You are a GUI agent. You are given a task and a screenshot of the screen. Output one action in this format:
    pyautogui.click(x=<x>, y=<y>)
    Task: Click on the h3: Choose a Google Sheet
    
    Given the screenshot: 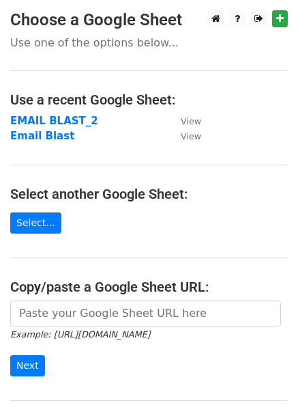 What is the action you would take?
    pyautogui.click(x=149, y=20)
    